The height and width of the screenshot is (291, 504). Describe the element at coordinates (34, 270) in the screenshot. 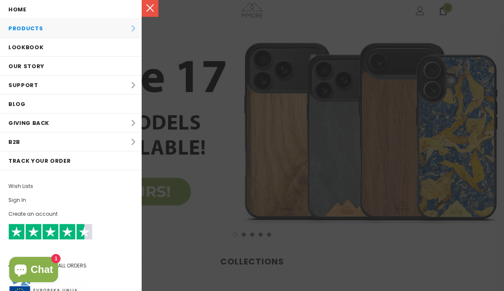

I see `inbox-online-store-chat: Shopify online store chat` at that location.